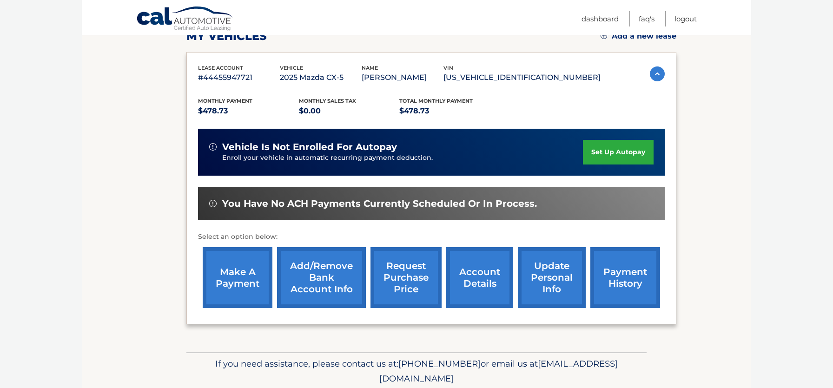 The width and height of the screenshot is (833, 388). Describe the element at coordinates (292, 68) in the screenshot. I see `span: vehicle` at that location.